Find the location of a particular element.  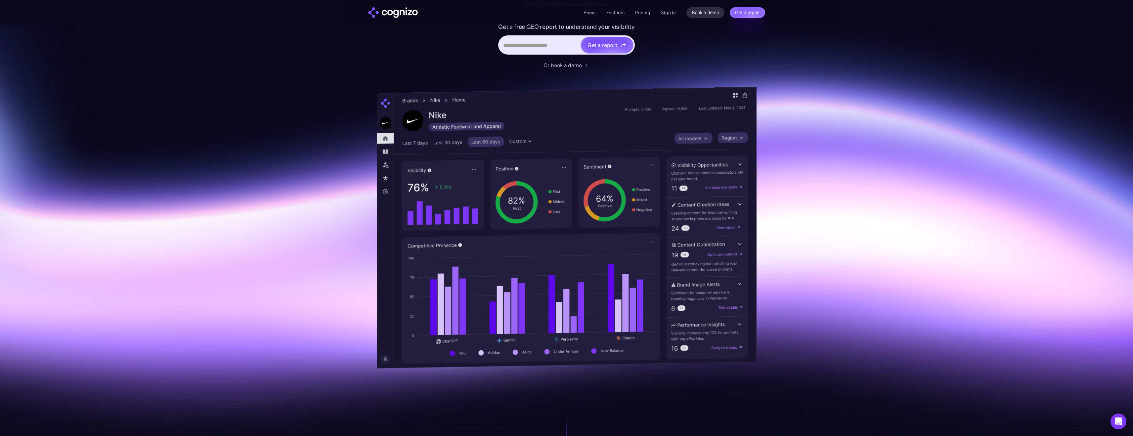

a: Features is located at coordinates (615, 13).